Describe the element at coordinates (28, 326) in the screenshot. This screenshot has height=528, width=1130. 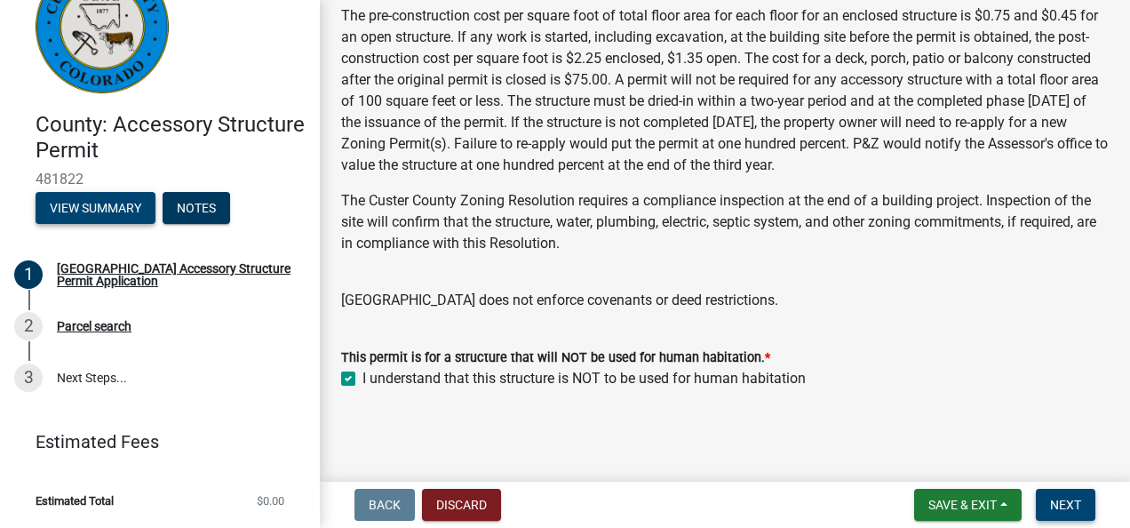
I see `div: 2` at that location.